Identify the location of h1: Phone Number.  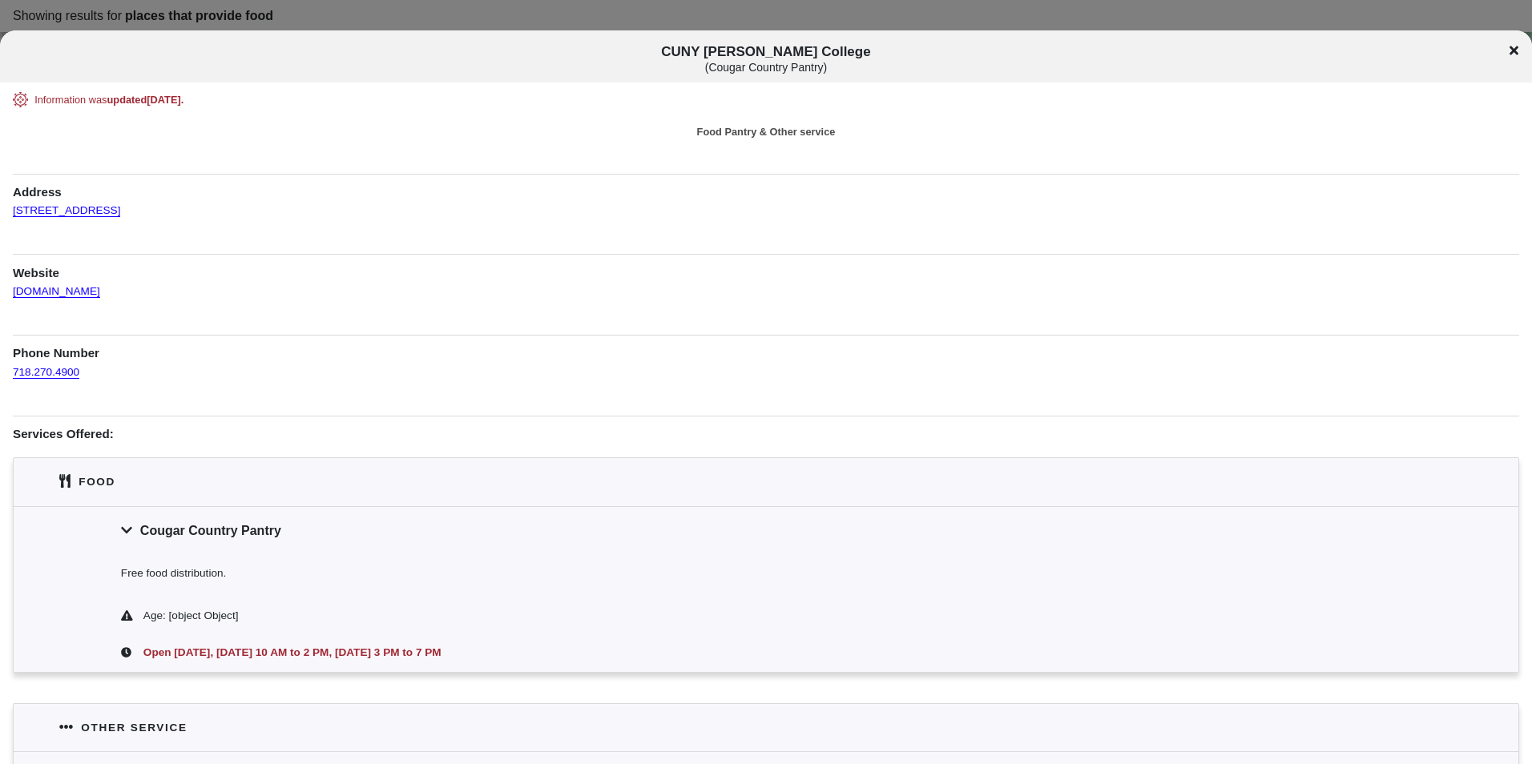
(766, 349).